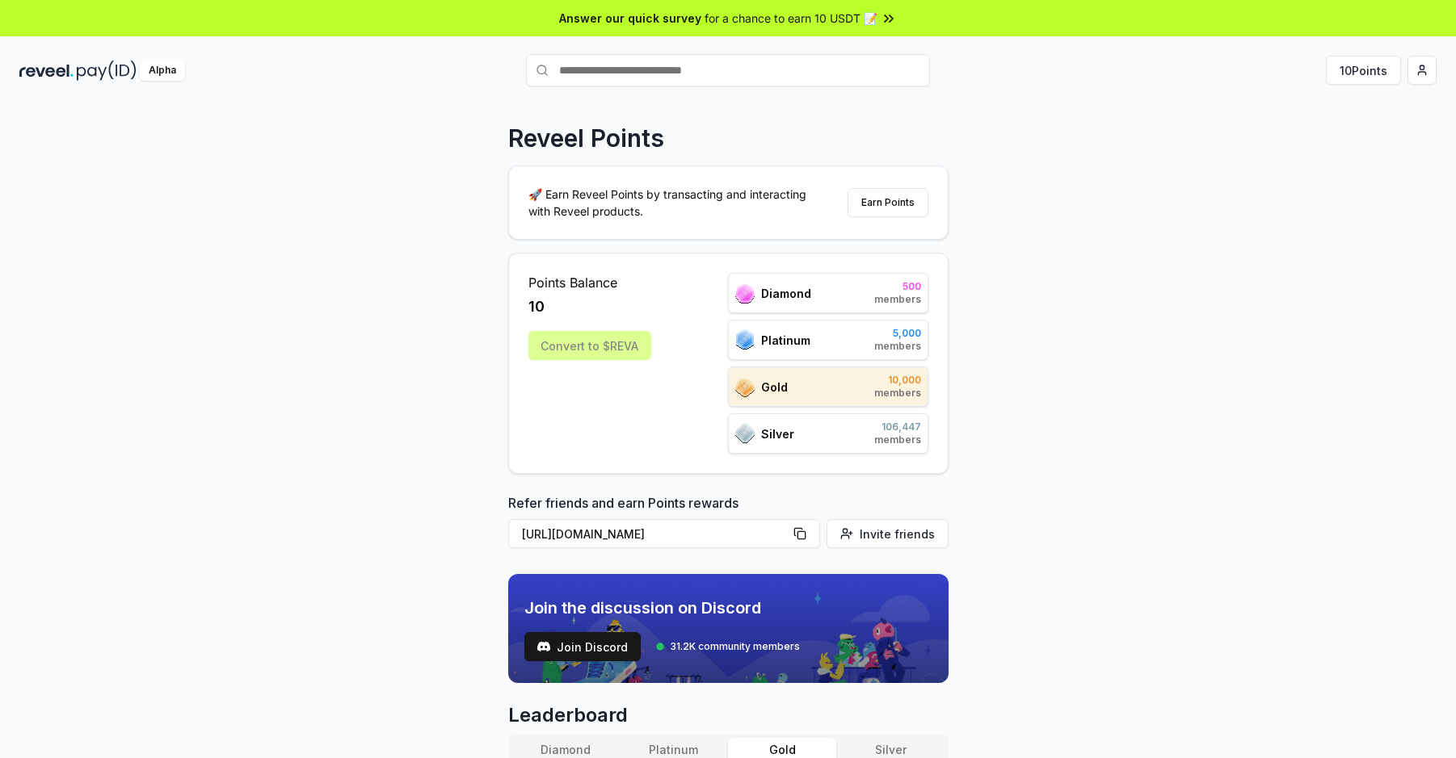 The width and height of the screenshot is (1456, 758). Describe the element at coordinates (786, 293) in the screenshot. I see `span: Diamond` at that location.